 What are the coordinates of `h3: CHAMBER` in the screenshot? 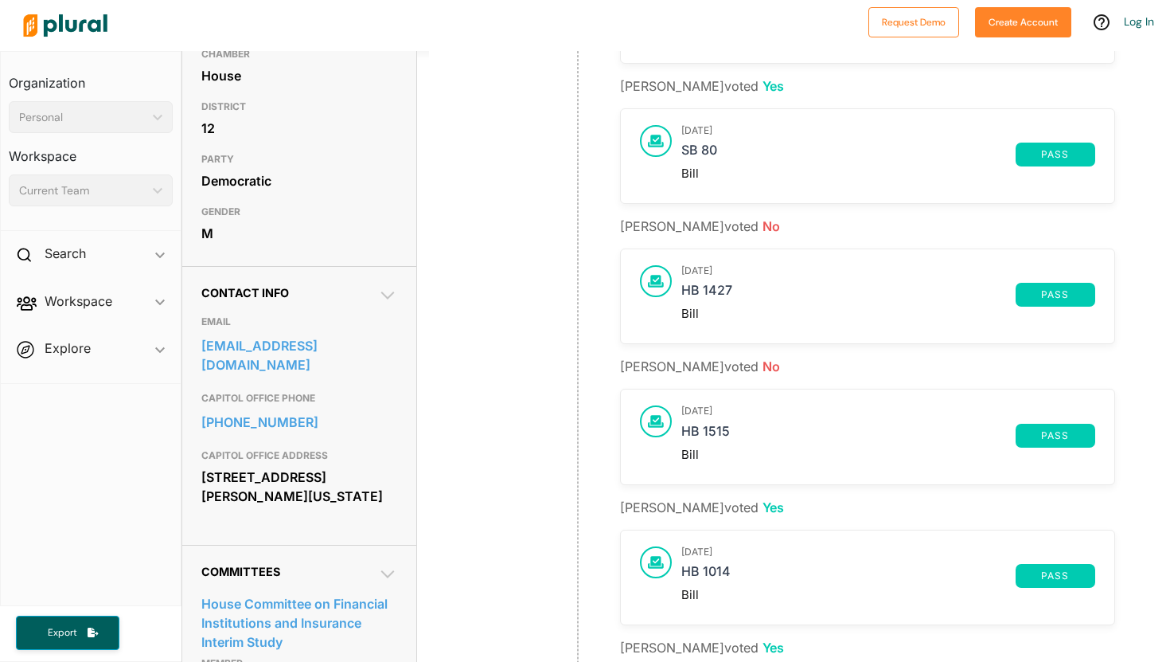 It's located at (299, 54).